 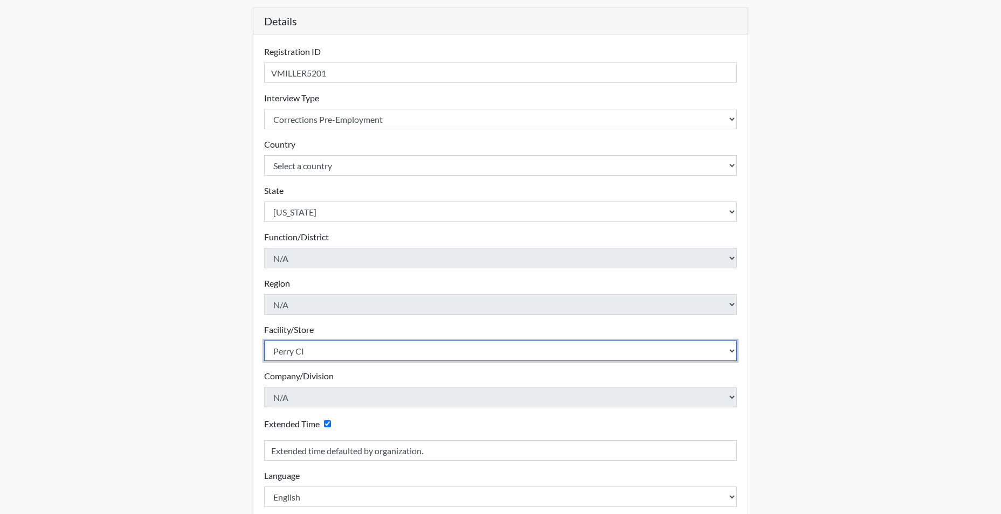 I want to click on label: Region, so click(x=277, y=284).